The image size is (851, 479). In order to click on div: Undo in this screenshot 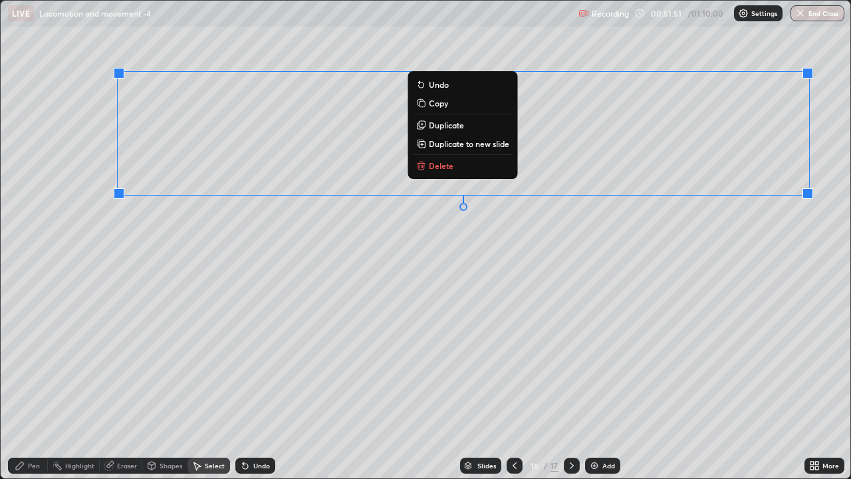, I will do `click(261, 466)`.